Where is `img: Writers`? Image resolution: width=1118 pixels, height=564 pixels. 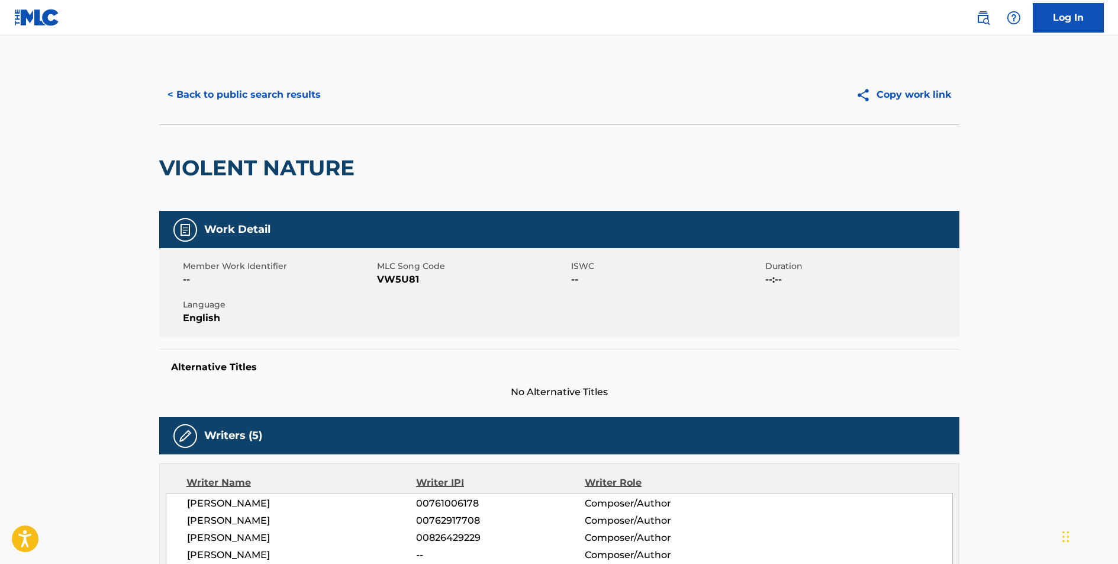 img: Writers is located at coordinates (185, 436).